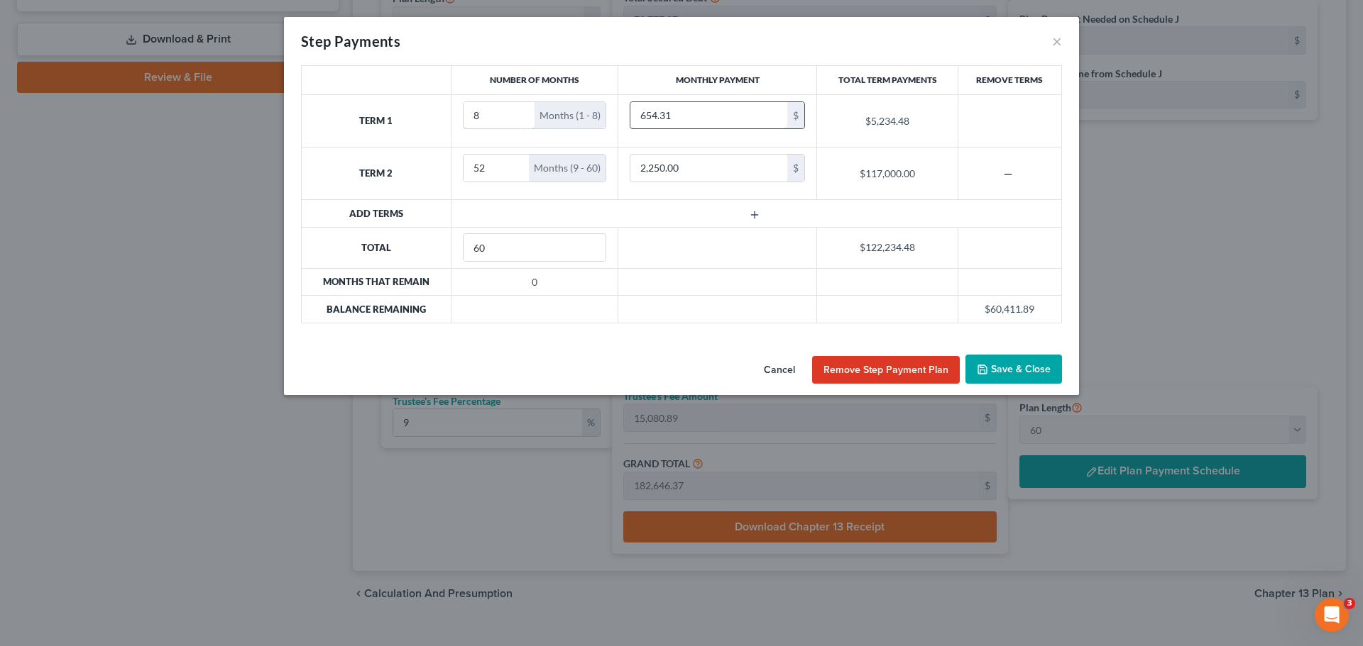 The height and width of the screenshot is (646, 1363). Describe the element at coordinates (1009, 309) in the screenshot. I see `td: $60,411.89` at that location.